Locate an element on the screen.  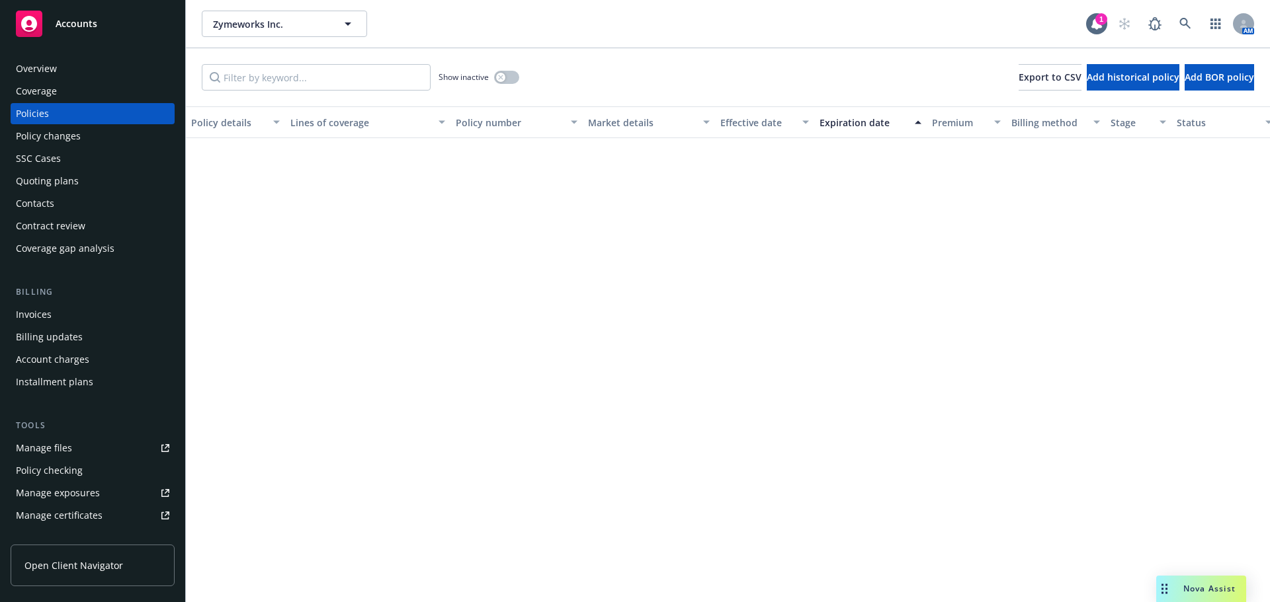
div: Drag to move is located at coordinates (1164, 589).